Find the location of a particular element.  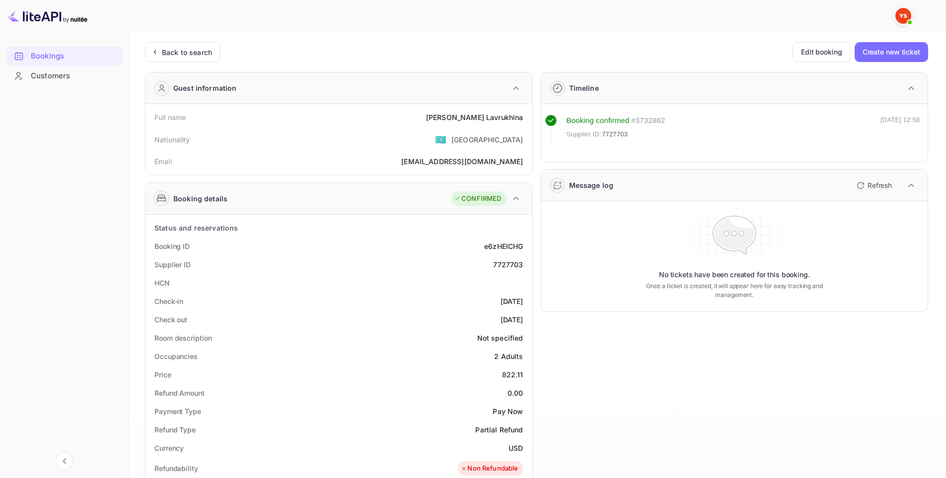

p: No tickets have been created for this booking. is located at coordinates (734, 275).